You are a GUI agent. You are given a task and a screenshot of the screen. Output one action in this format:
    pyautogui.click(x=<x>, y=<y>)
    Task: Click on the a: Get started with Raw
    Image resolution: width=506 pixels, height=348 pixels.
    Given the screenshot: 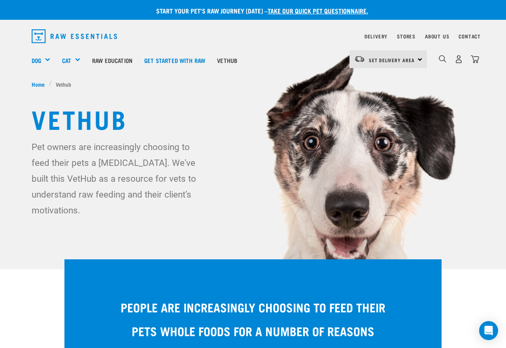 What is the action you would take?
    pyautogui.click(x=175, y=60)
    